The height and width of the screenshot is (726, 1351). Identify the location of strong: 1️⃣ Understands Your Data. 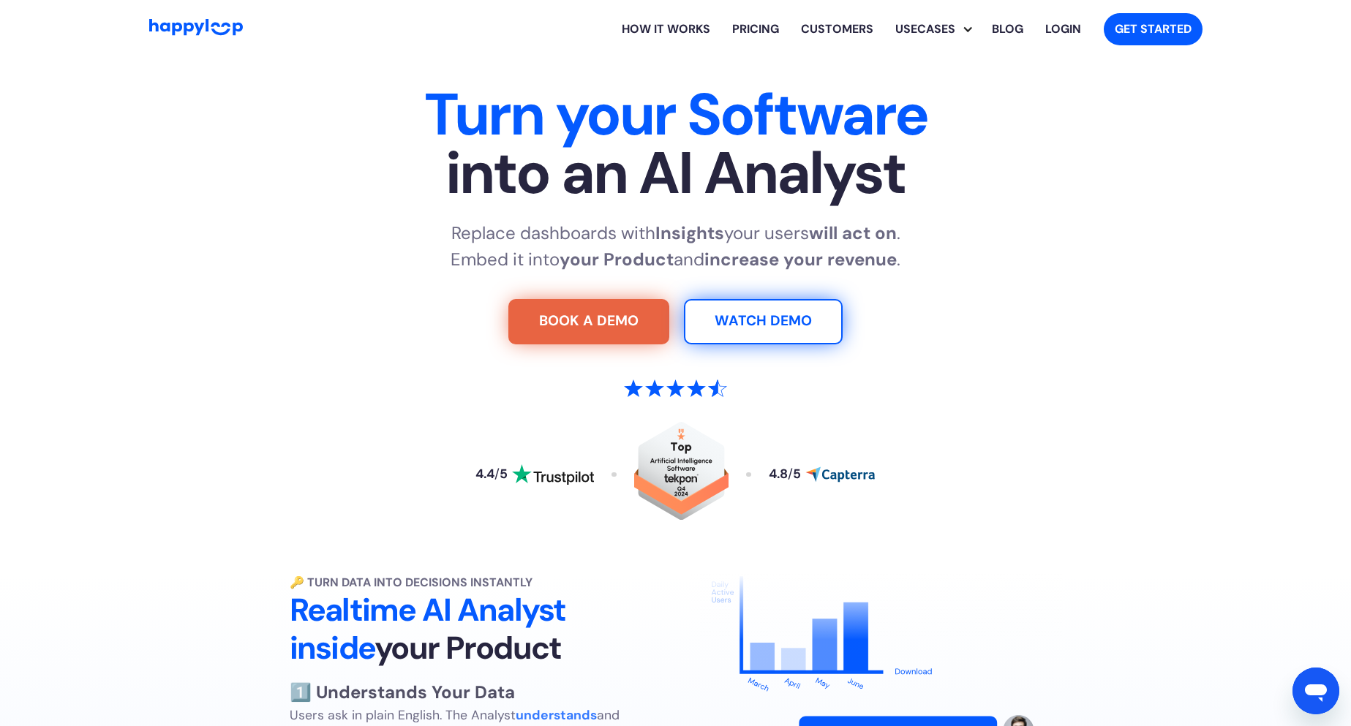
(402, 692).